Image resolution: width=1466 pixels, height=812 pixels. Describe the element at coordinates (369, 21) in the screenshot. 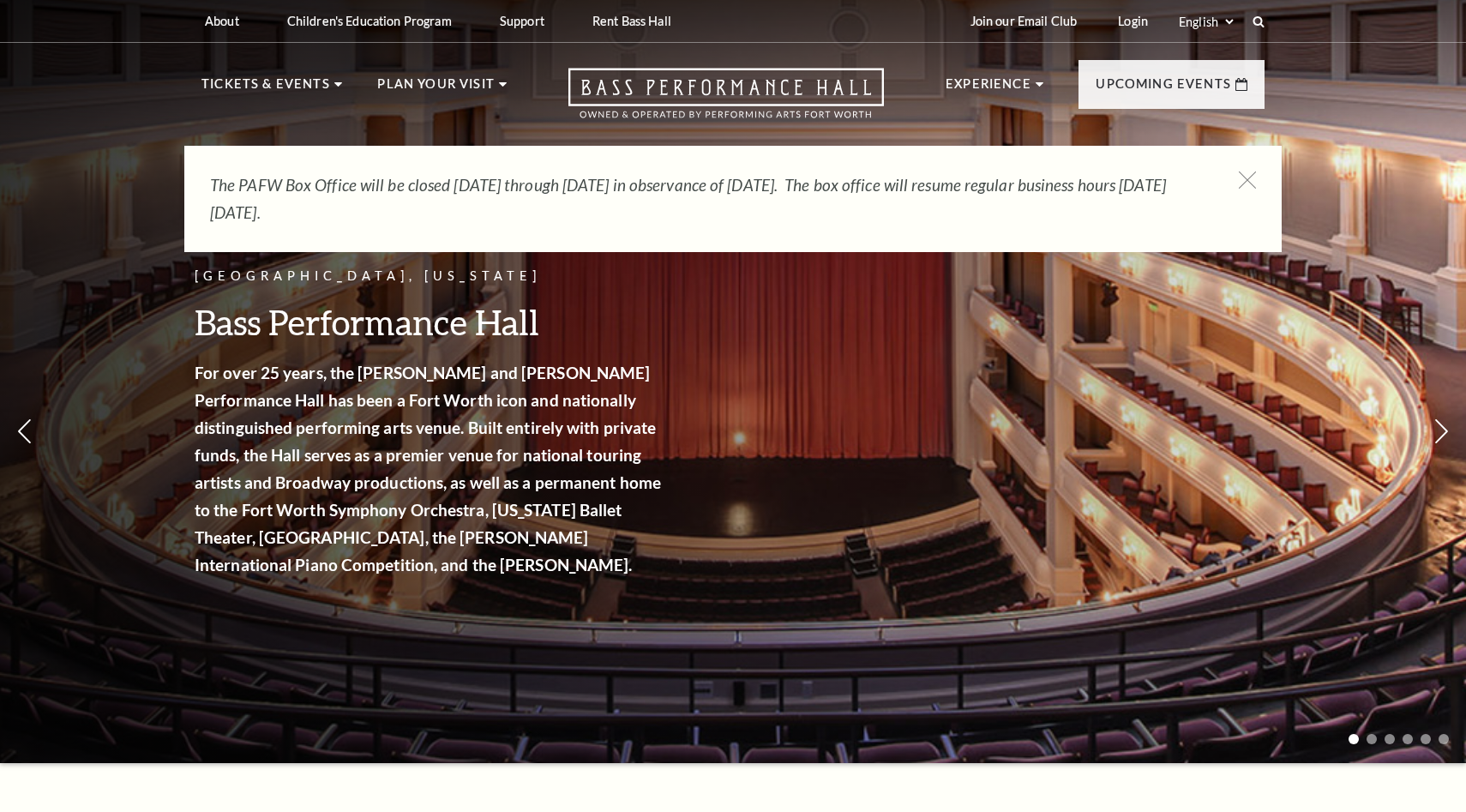

I see `p: Children's Education Program` at that location.